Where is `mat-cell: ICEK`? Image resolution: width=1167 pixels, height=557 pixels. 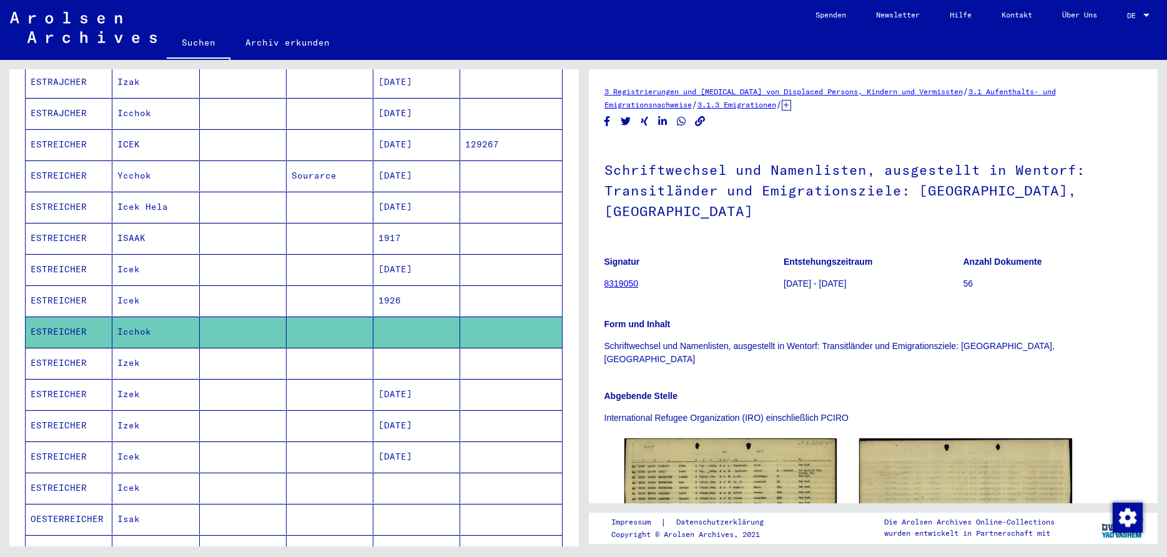 mat-cell: ICEK is located at coordinates (155, 144).